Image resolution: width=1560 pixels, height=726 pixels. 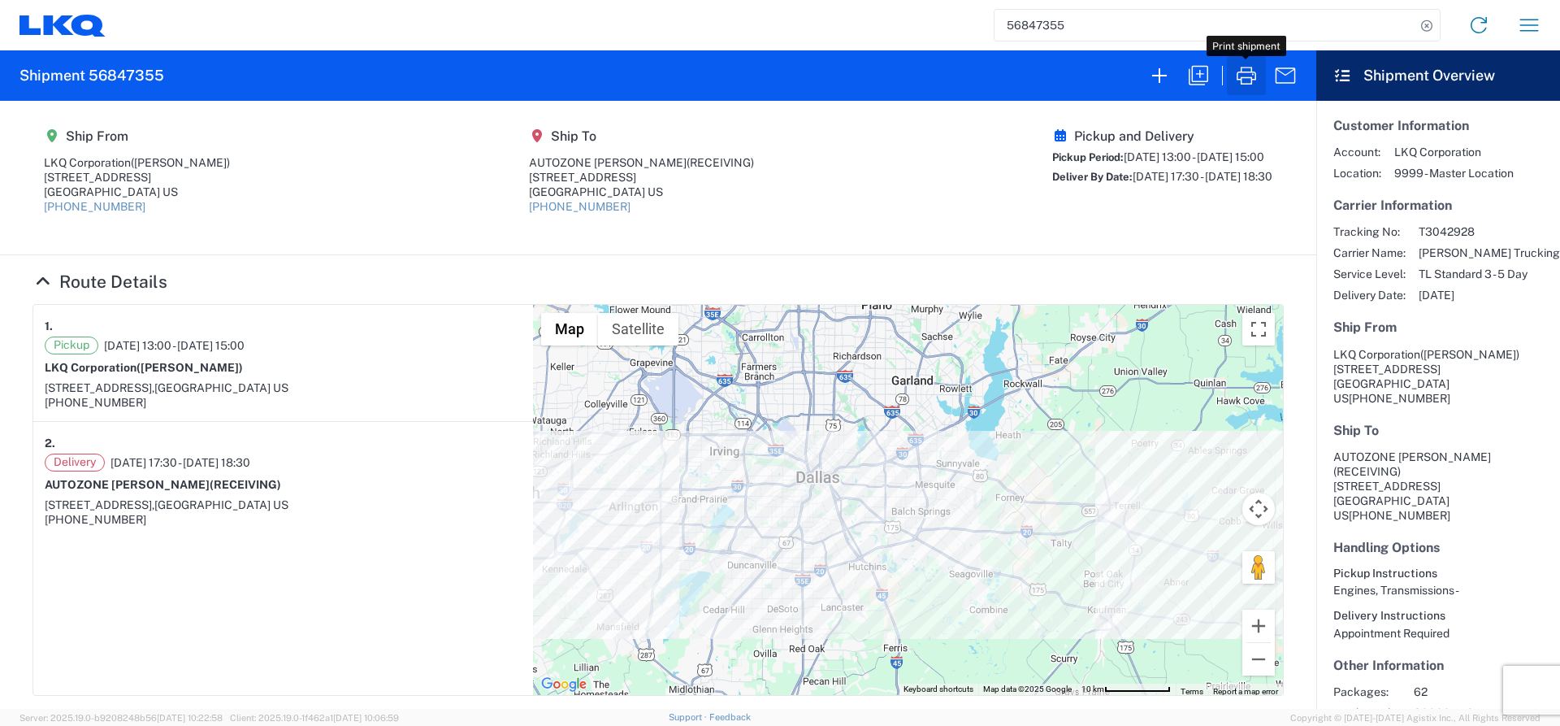 What do you see at coordinates (1438, 573) in the screenshot?
I see `h6: Pickup Instructions` at bounding box center [1438, 573].